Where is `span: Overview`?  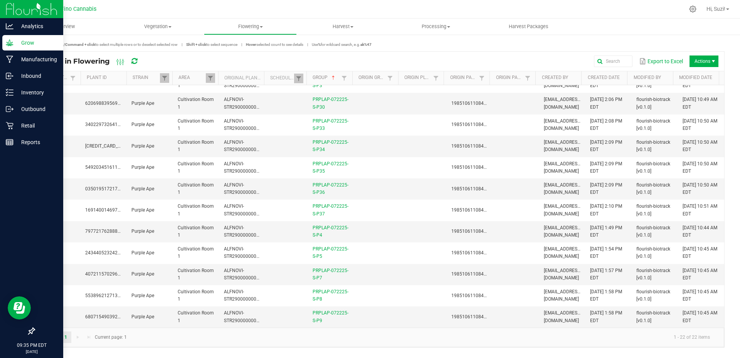
span: Overview is located at coordinates (65, 27).